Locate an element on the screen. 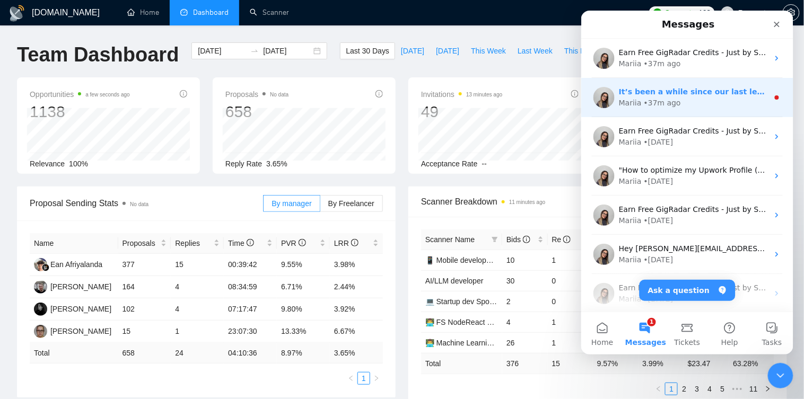 The image size is (804, 399). time: a few seconds ago is located at coordinates (107, 94).